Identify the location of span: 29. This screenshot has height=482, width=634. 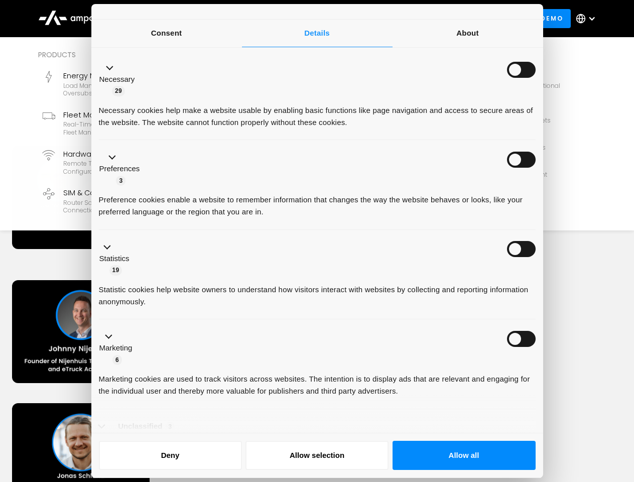
(118, 91).